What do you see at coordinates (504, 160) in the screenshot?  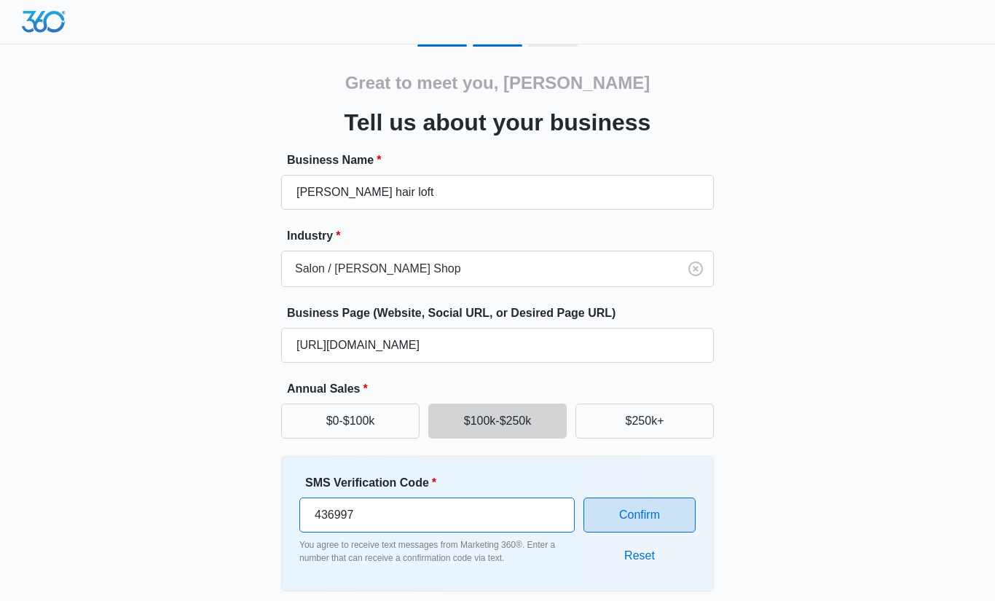 I see `label: Business Name` at bounding box center [504, 160].